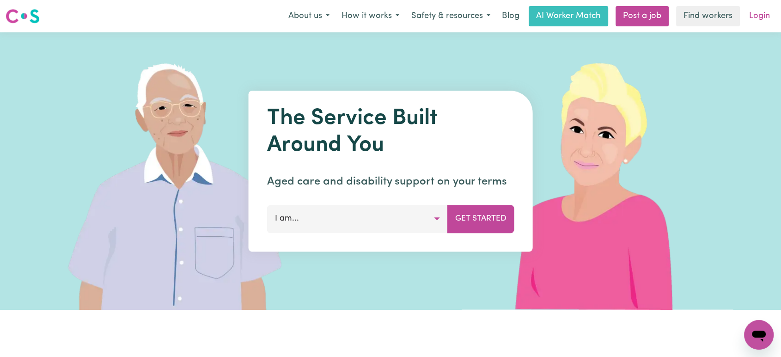 The height and width of the screenshot is (357, 781). I want to click on button: Safety & resources, so click(451, 16).